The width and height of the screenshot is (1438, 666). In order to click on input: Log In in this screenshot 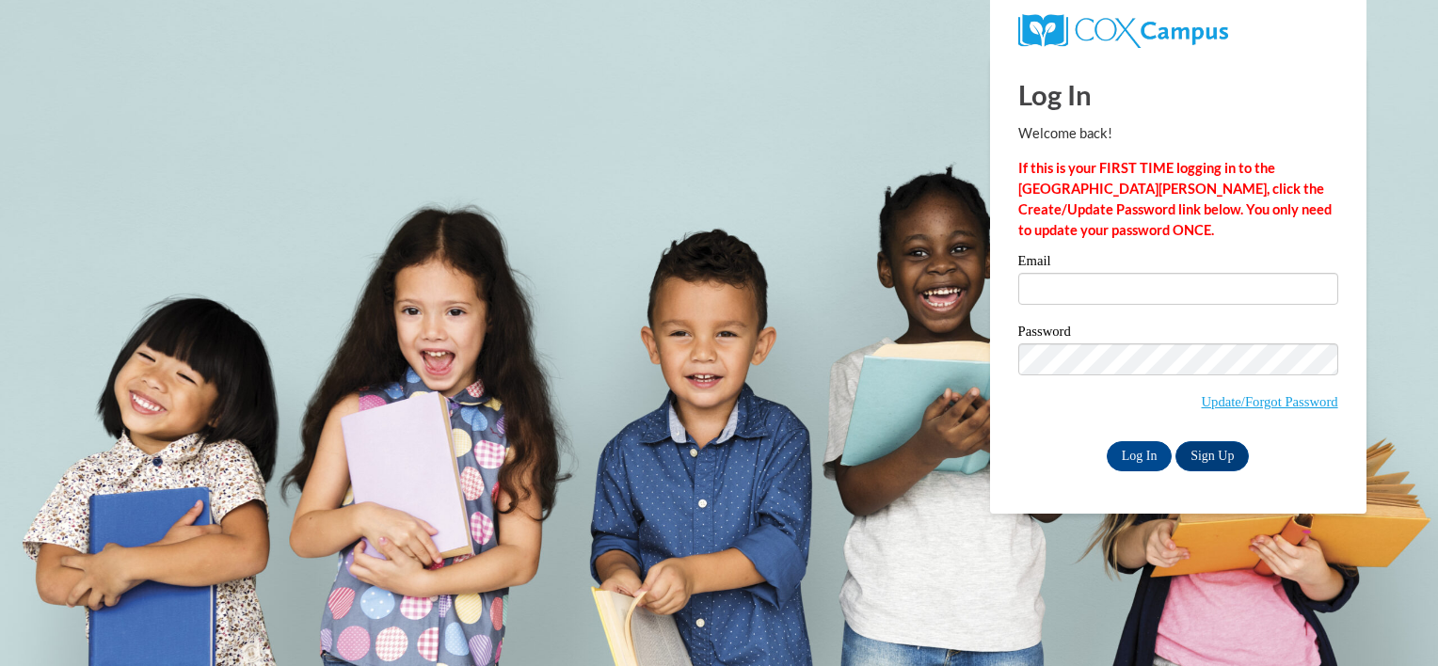, I will do `click(1139, 456)`.